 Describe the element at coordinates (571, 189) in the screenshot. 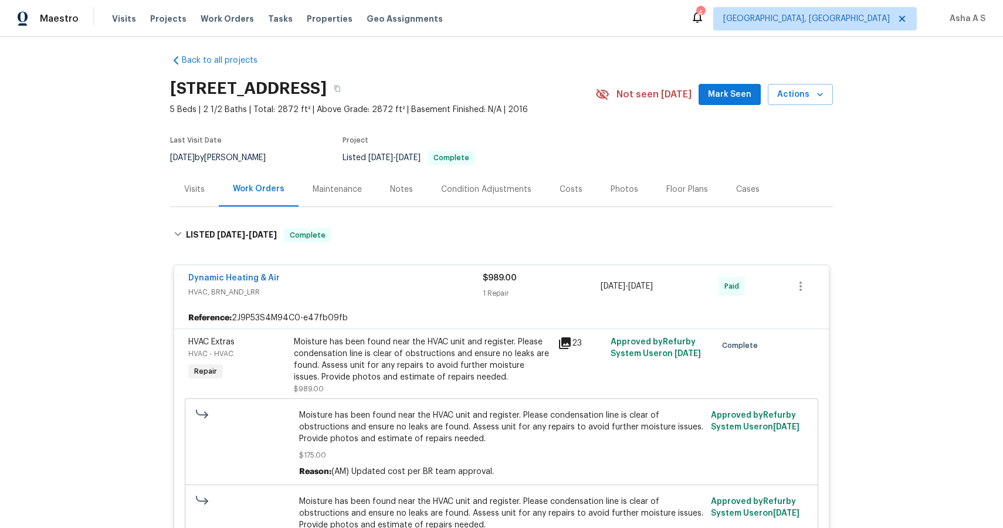

I see `div: Costs` at that location.